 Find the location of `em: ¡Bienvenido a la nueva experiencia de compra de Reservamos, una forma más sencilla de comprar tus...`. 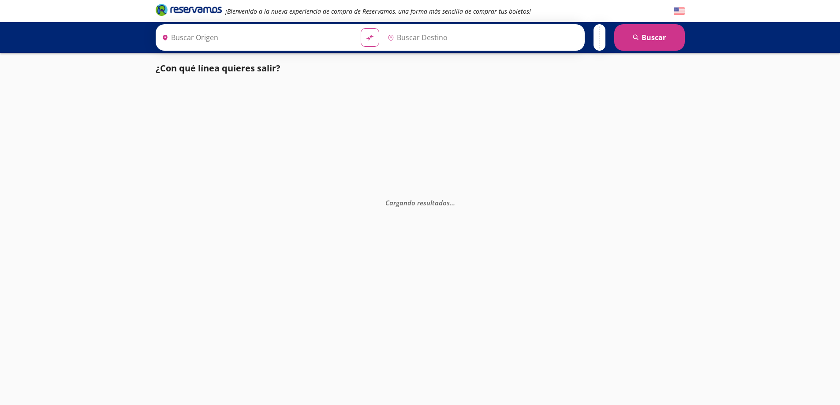

em: ¡Bienvenido a la nueva experiencia de compra de Reservamos, una forma más sencilla de comprar tus... is located at coordinates (378, 11).